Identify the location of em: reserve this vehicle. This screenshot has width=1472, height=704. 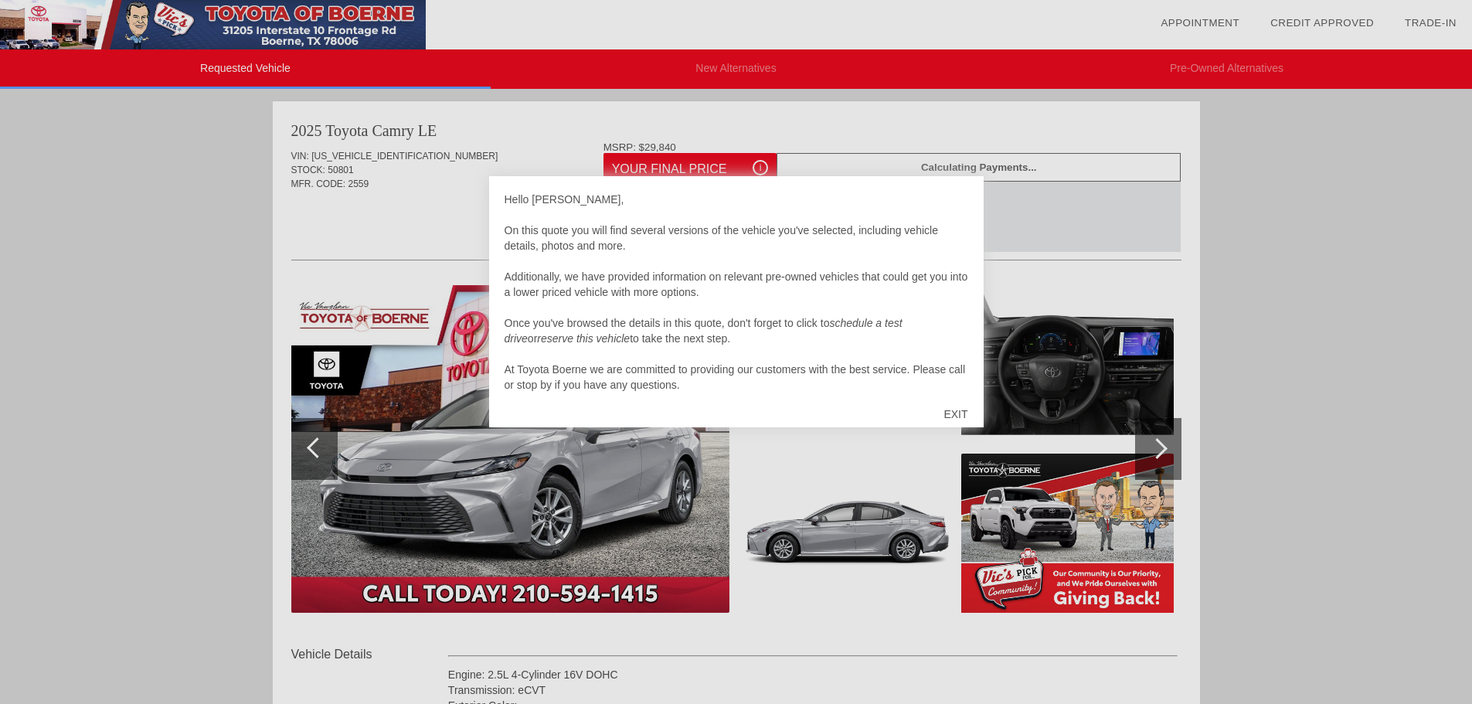
(583, 338).